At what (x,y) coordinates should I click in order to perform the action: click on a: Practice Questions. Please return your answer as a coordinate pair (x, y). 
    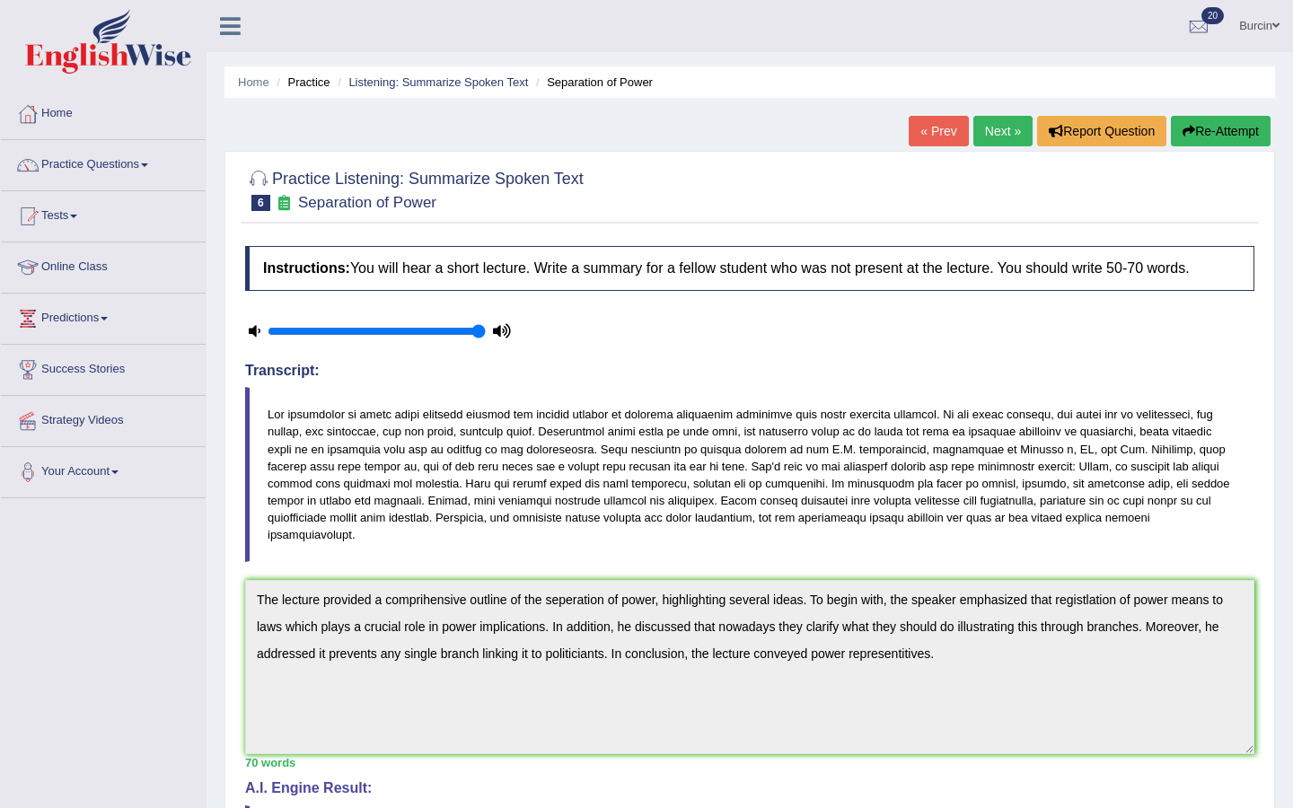
    Looking at the image, I should click on (103, 162).